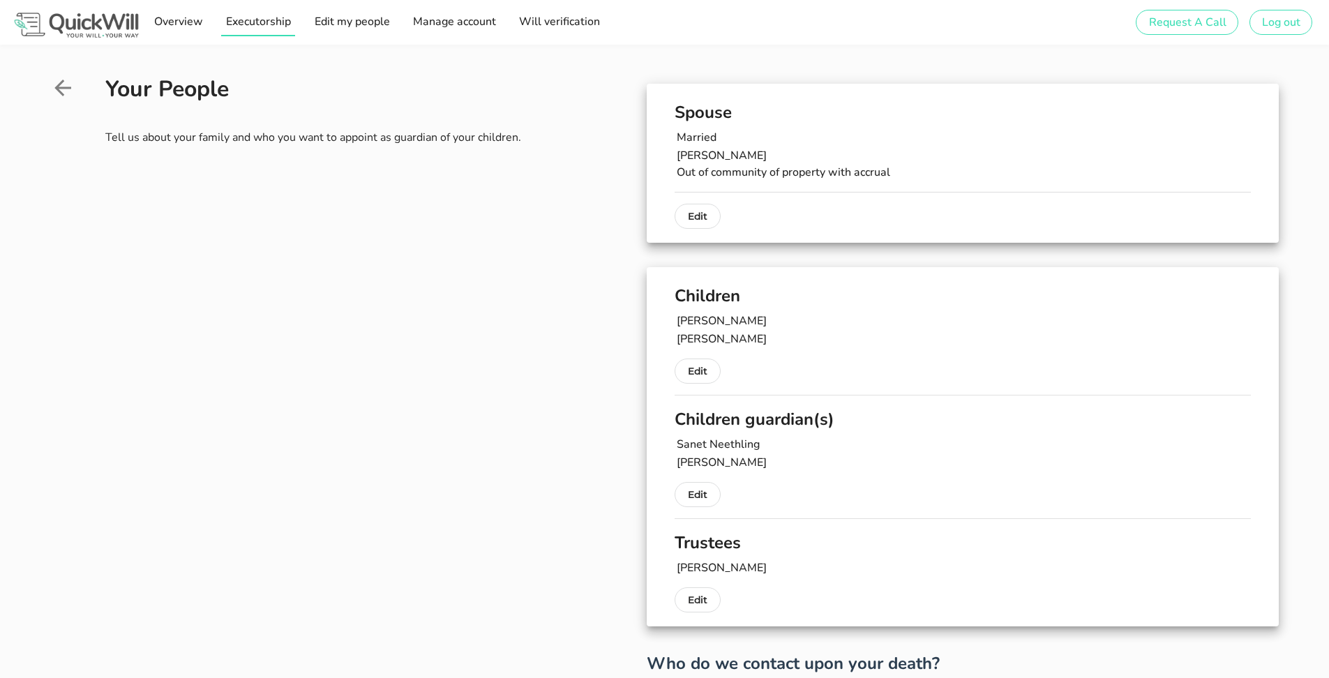 The image size is (1329, 678). Describe the element at coordinates (1281, 22) in the screenshot. I see `button: Log out` at that location.